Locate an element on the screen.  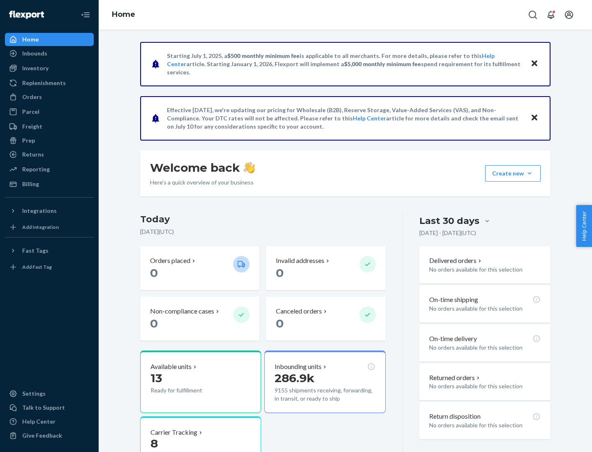
div: Inventory is located at coordinates (35, 68).